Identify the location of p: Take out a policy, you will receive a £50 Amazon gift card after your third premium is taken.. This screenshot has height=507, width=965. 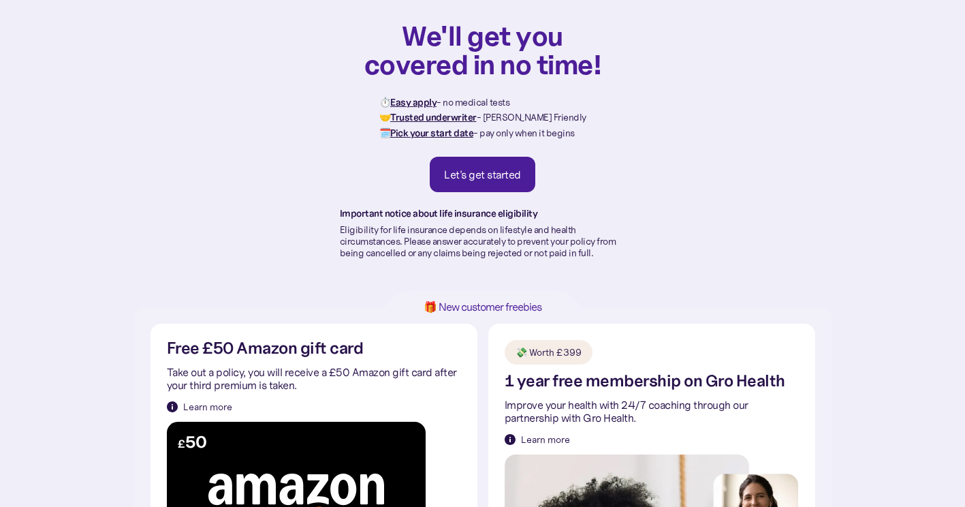
(314, 379).